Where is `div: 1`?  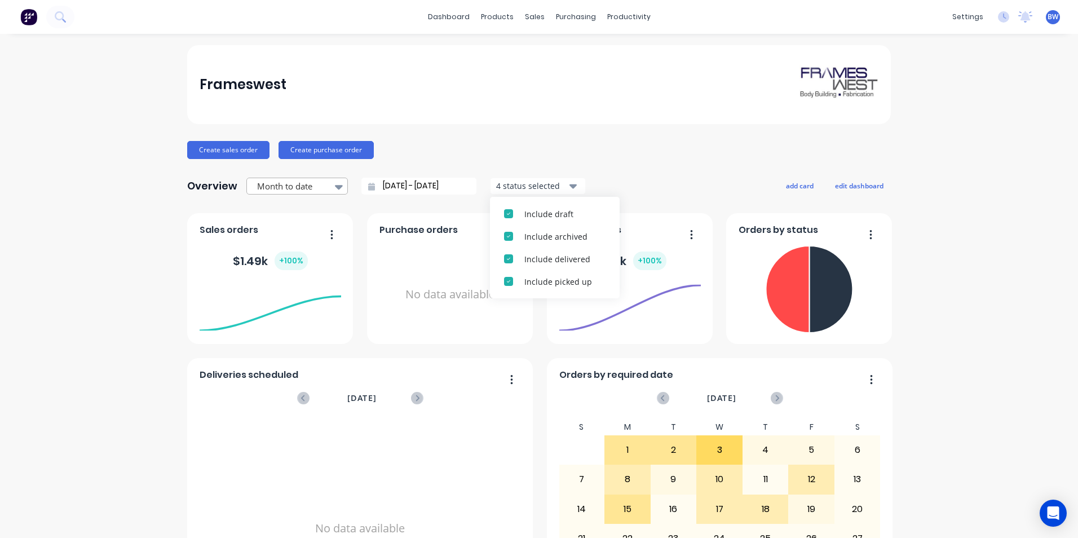 div: 1 is located at coordinates (628, 450).